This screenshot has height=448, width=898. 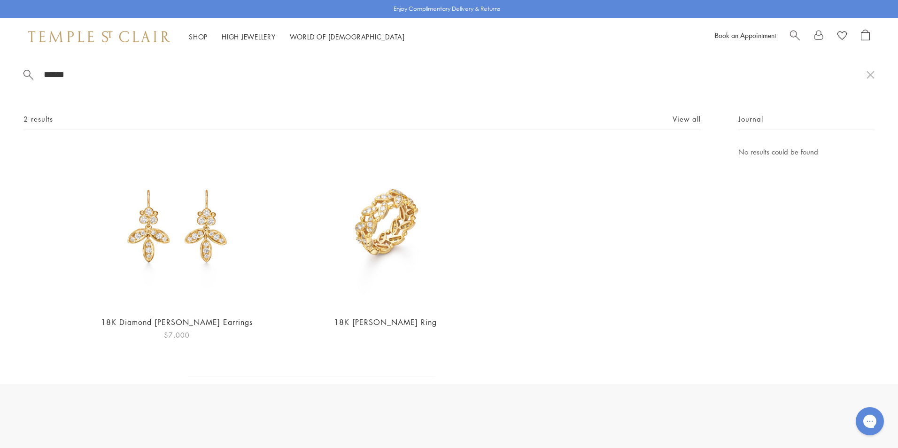 What do you see at coordinates (842, 37) in the screenshot?
I see `a: View Wishlist` at bounding box center [842, 37].